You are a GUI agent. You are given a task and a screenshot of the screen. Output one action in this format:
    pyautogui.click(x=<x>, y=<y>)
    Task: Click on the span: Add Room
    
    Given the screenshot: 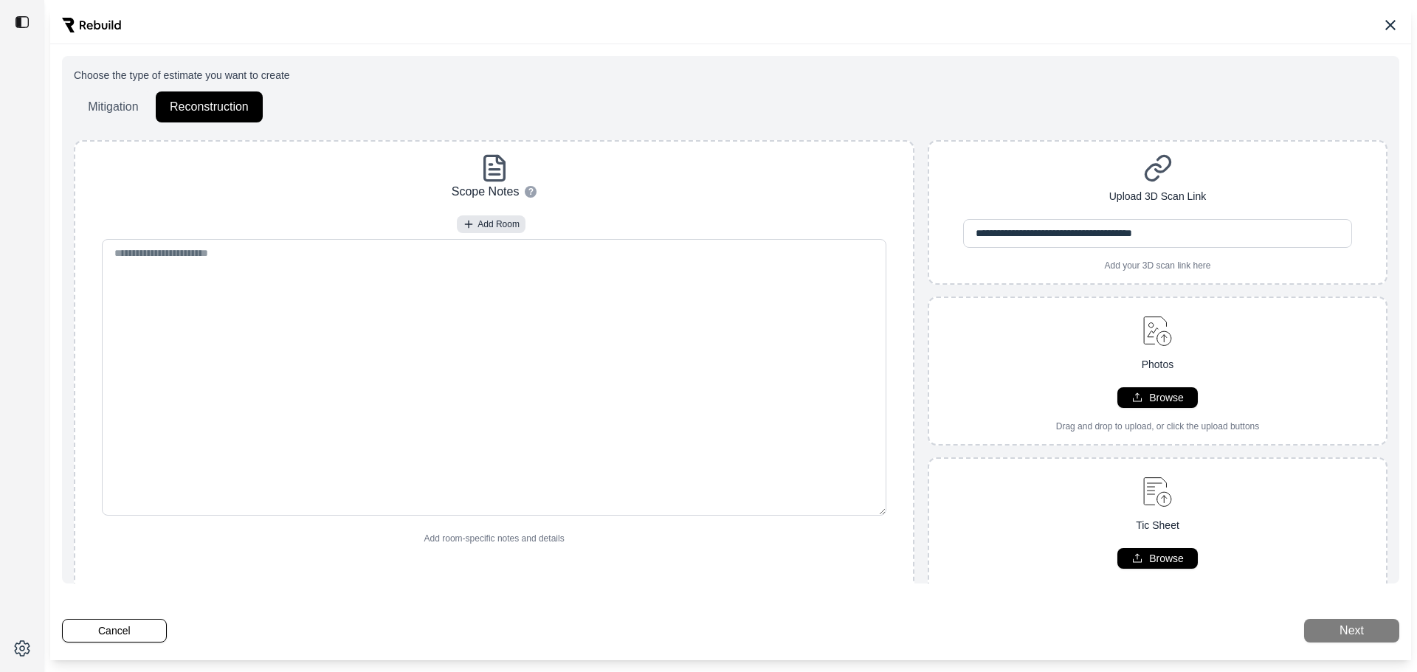 What is the action you would take?
    pyautogui.click(x=498, y=224)
    